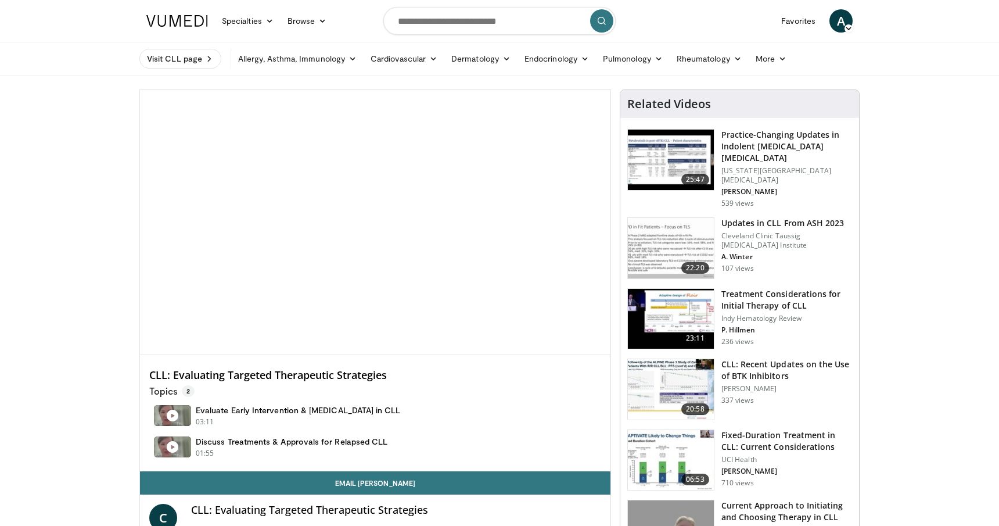 The width and height of the screenshot is (999, 526). What do you see at coordinates (786, 330) in the screenshot?
I see `p: P. Hillmen` at bounding box center [786, 330].